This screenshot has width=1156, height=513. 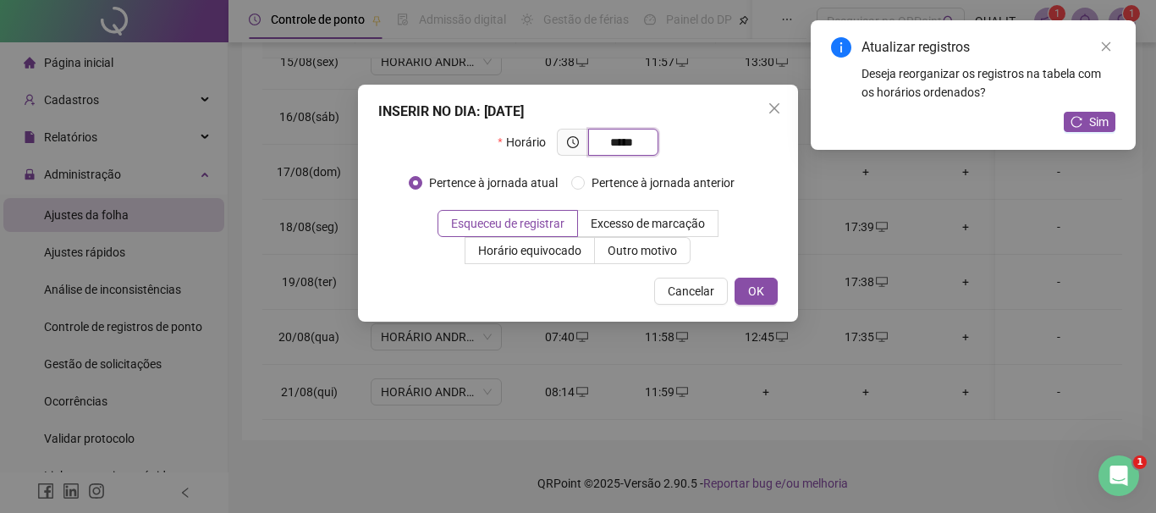 What do you see at coordinates (774, 108) in the screenshot?
I see `button: Close` at bounding box center [774, 108].